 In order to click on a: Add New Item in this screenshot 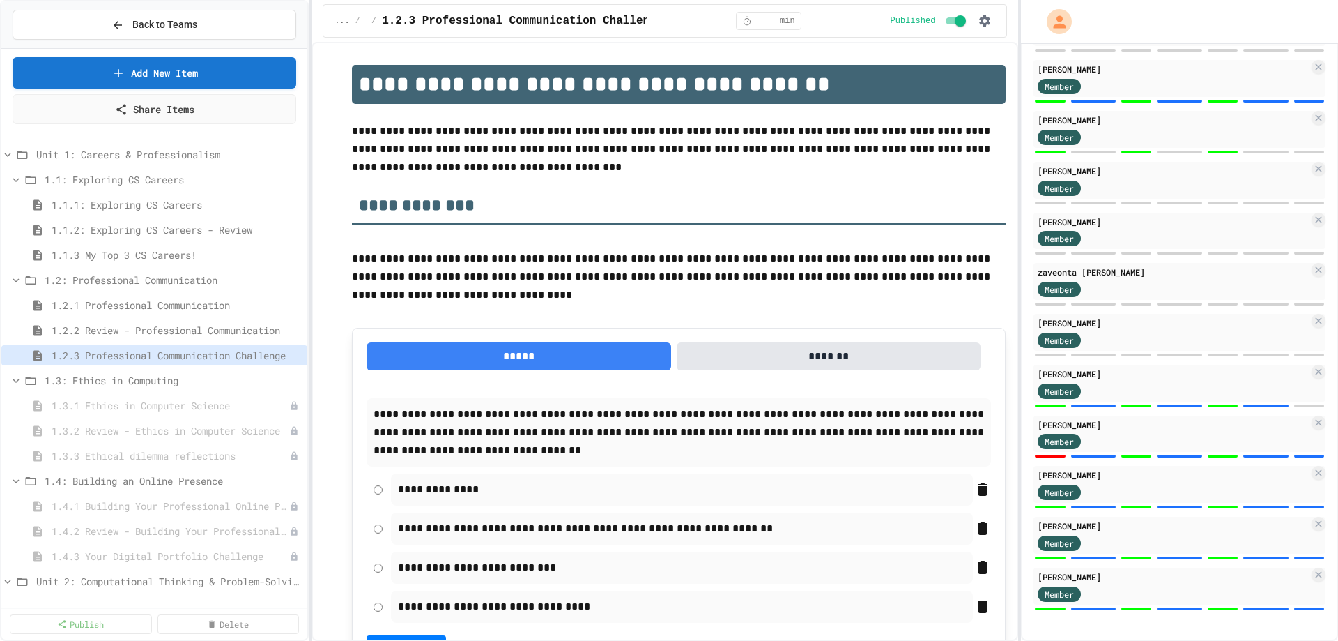, I will do `click(154, 72)`.